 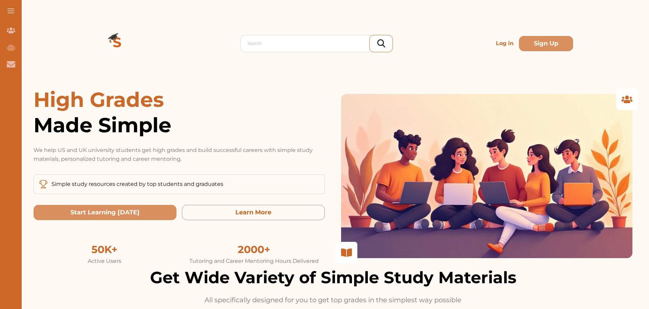 I want to click on img: Logo, so click(x=117, y=43).